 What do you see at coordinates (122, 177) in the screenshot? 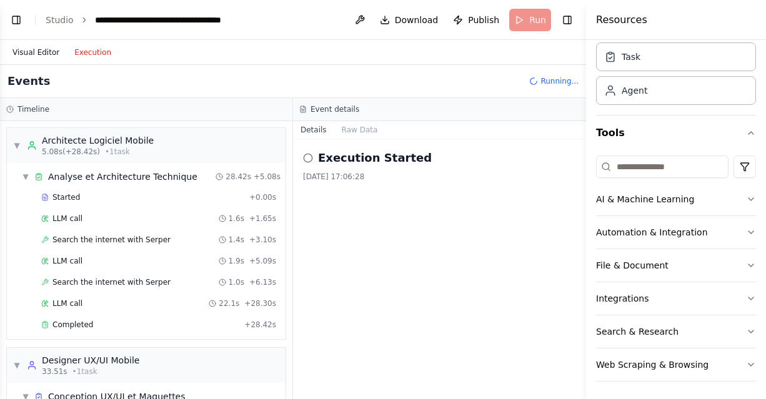
I see `div: Analyse et Architecture Technique` at bounding box center [122, 177].